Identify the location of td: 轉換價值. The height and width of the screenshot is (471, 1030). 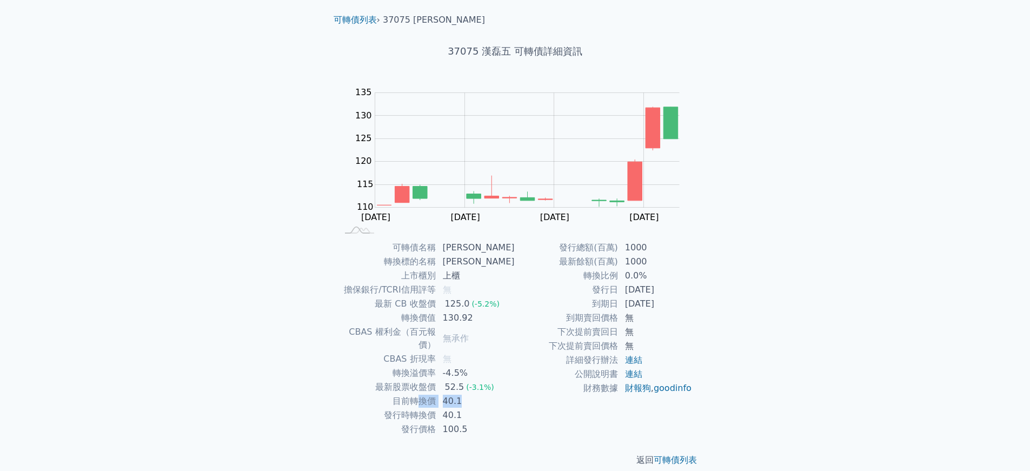
(387, 318).